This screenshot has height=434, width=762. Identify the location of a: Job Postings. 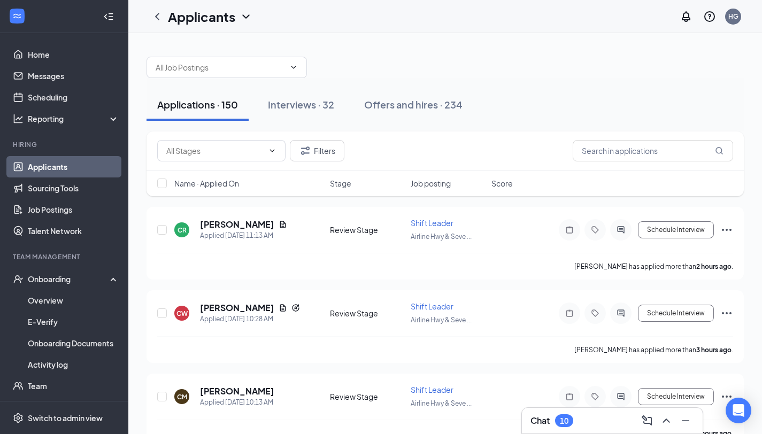
(73, 210).